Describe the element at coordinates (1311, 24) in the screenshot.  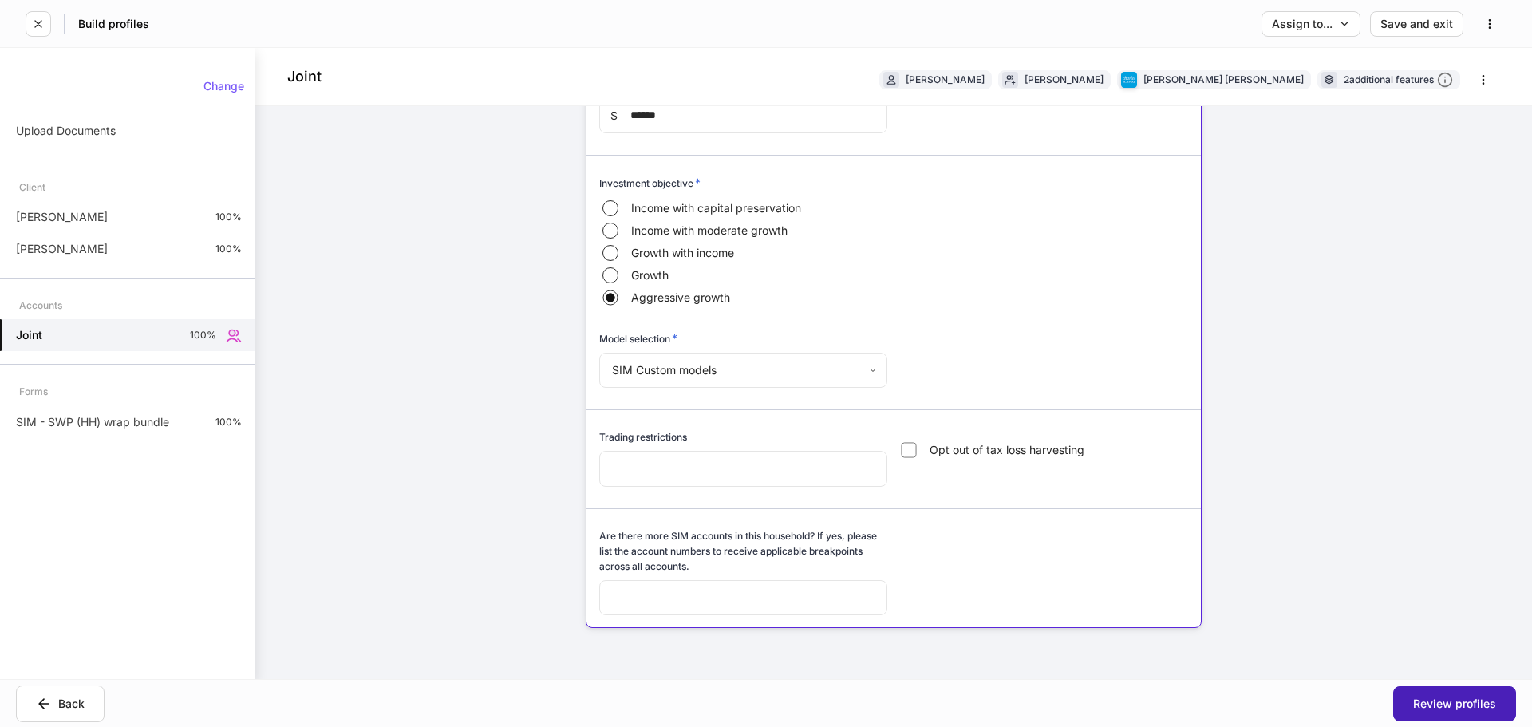
I see `button: Assign to...` at that location.